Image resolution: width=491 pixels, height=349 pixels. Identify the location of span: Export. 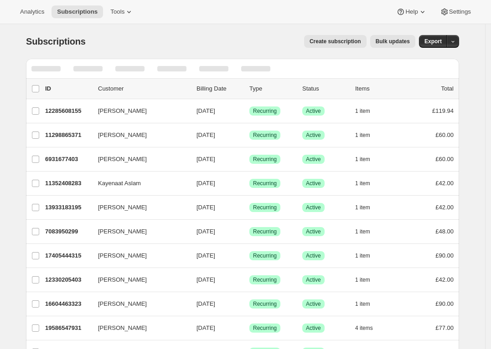
(433, 41).